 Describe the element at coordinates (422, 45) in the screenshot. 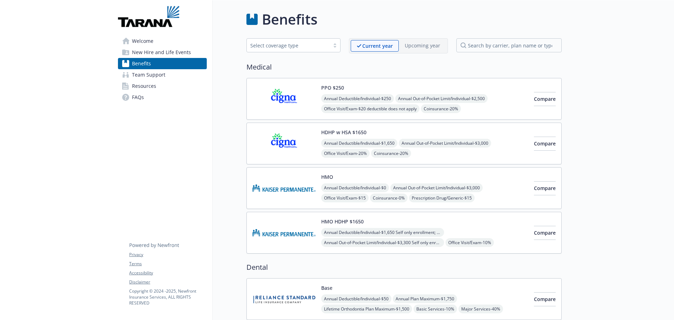

I see `p: Upcoming year` at that location.